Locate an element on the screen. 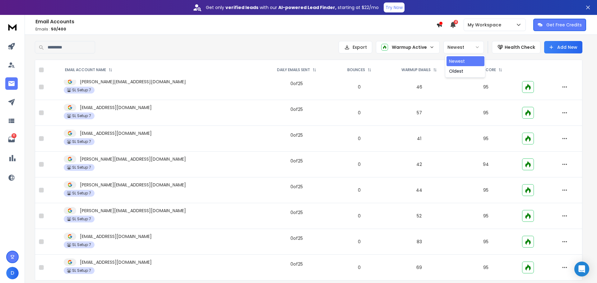  button: Newest is located at coordinates (464, 47).